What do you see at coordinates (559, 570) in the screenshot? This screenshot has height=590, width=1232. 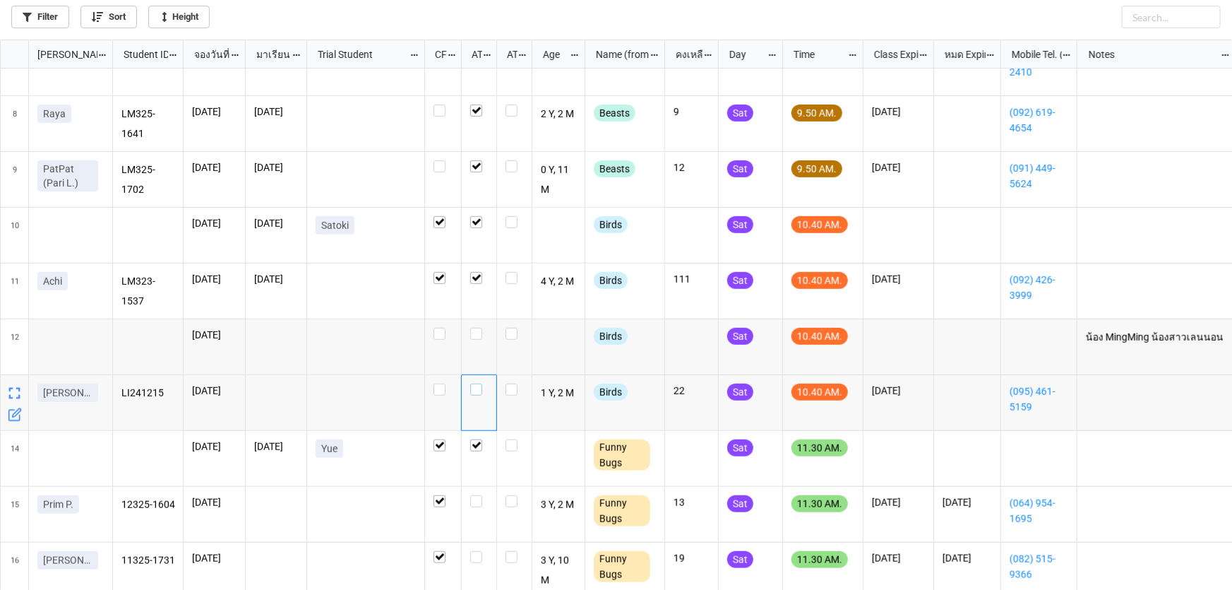 I see `p: 3 Y, 10 M` at bounding box center [559, 570].